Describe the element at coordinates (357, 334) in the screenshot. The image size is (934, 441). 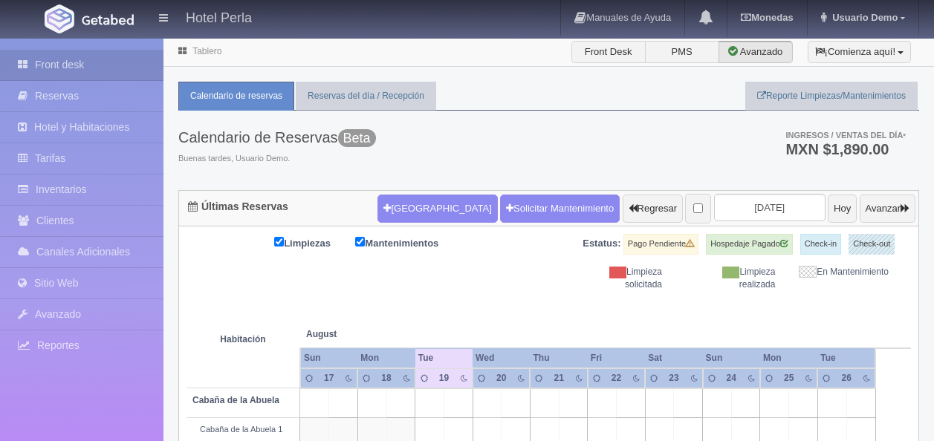
I see `span: August` at that location.